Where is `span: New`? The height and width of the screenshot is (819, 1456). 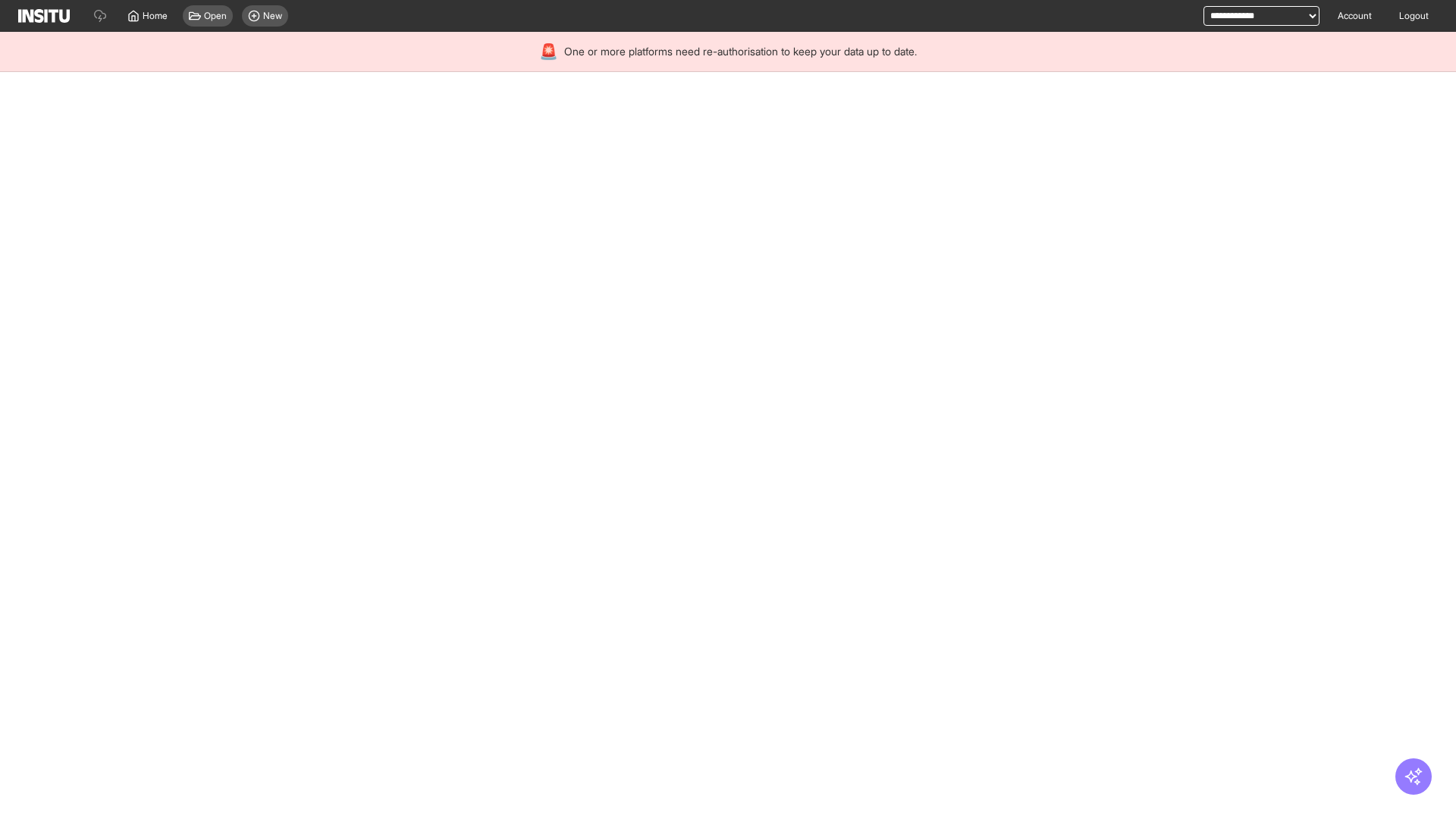 span: New is located at coordinates (272, 16).